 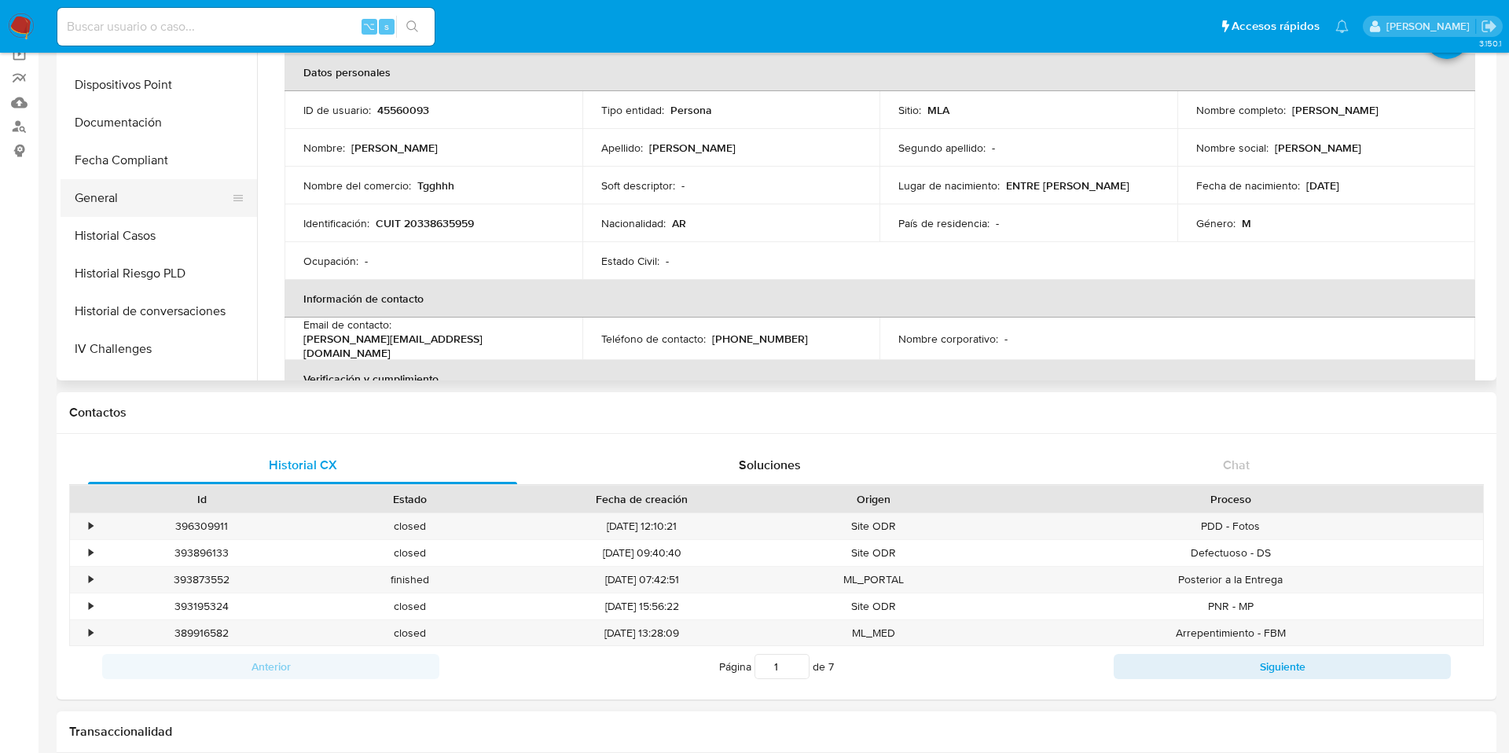 What do you see at coordinates (941, 148) in the screenshot?
I see `p: Segundo apellido :` at bounding box center [941, 148].